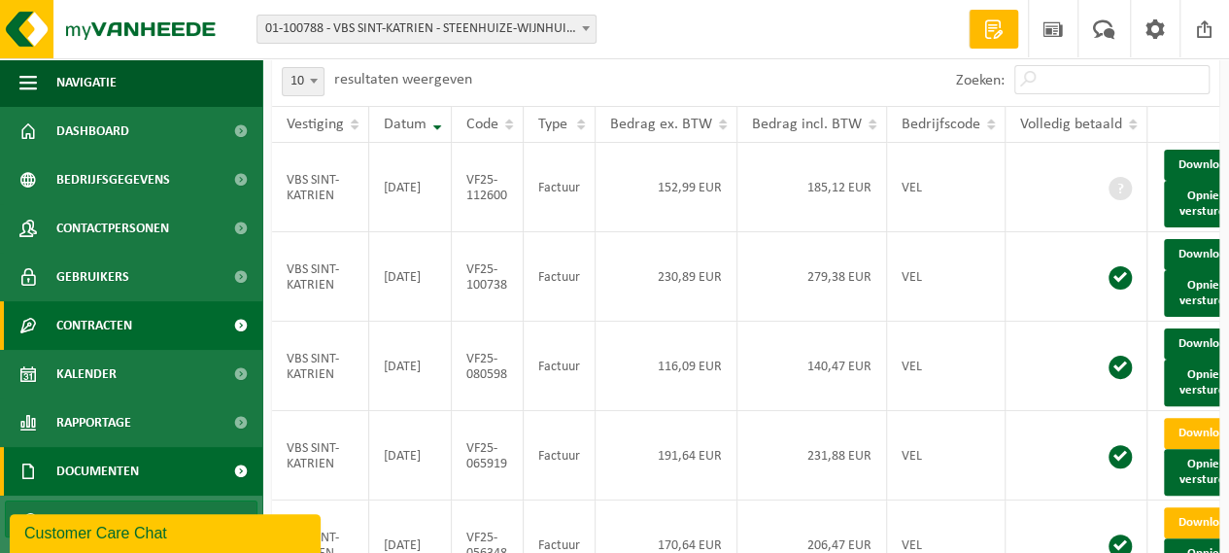 The width and height of the screenshot is (1229, 553). What do you see at coordinates (92, 131) in the screenshot?
I see `span: Dashboard` at bounding box center [92, 131].